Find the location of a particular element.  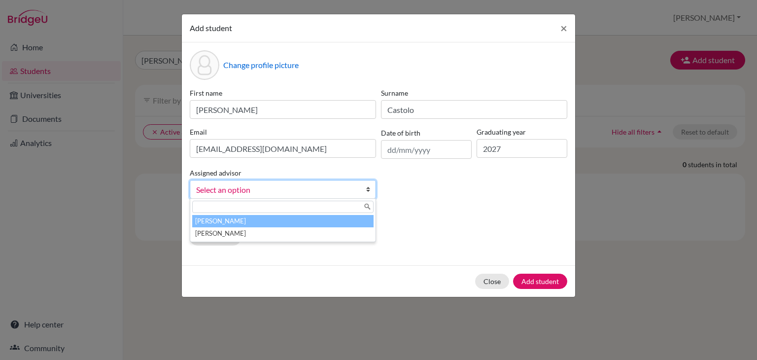

label: Surname is located at coordinates (474, 93).